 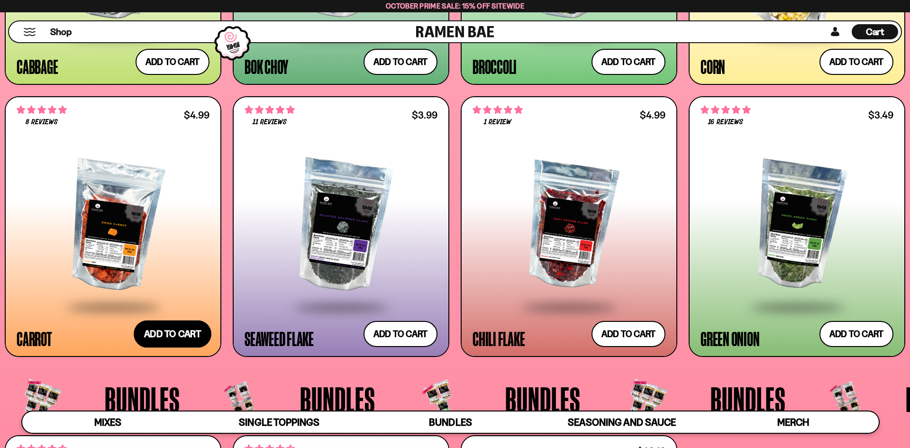 What do you see at coordinates (61, 32) in the screenshot?
I see `a: Shop` at bounding box center [61, 32].